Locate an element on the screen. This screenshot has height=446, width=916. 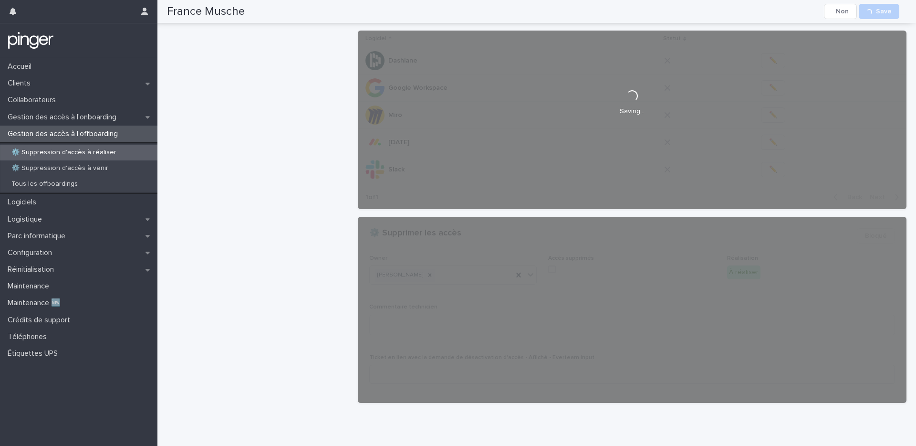
p: Maintenance is located at coordinates (30, 286).